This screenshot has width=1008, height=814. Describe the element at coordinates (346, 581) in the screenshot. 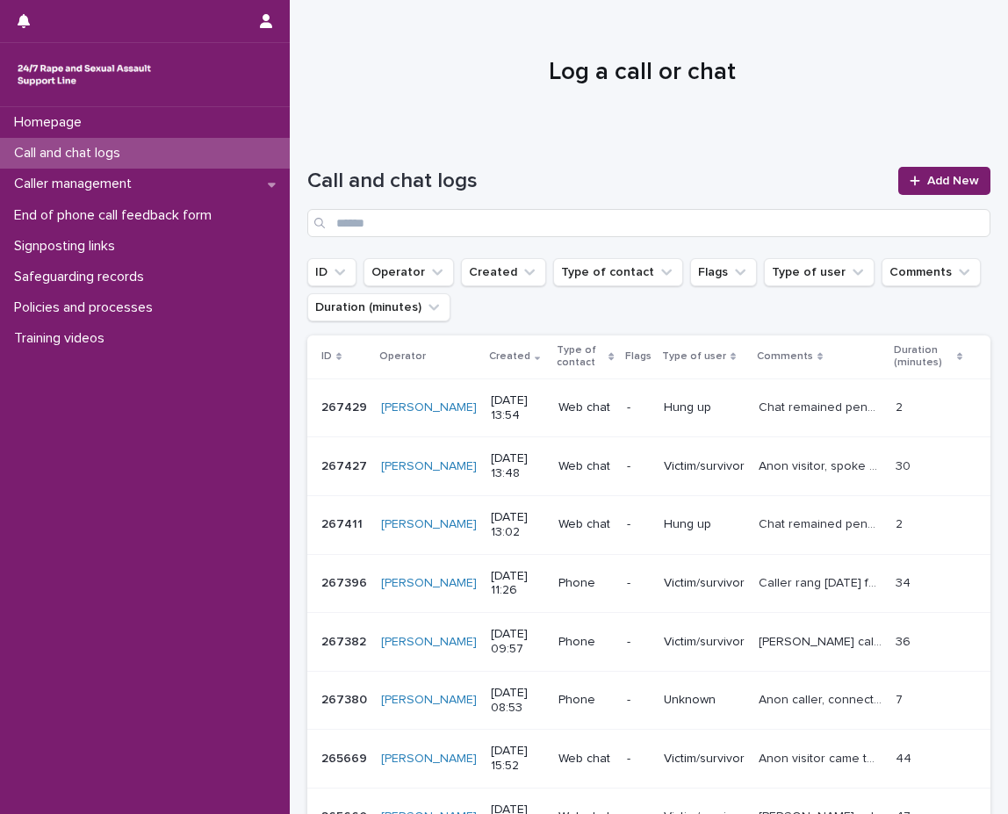

I see `p: 267396` at that location.